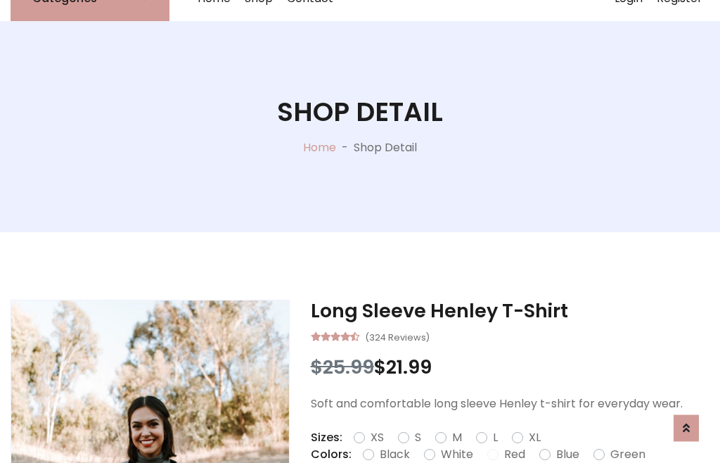 This screenshot has height=463, width=720. I want to click on p: Sizes:, so click(326, 438).